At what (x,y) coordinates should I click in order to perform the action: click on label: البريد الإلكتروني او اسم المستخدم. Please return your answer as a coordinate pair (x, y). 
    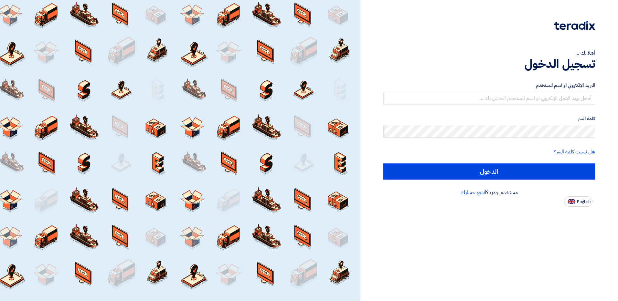
    Looking at the image, I should click on (489, 85).